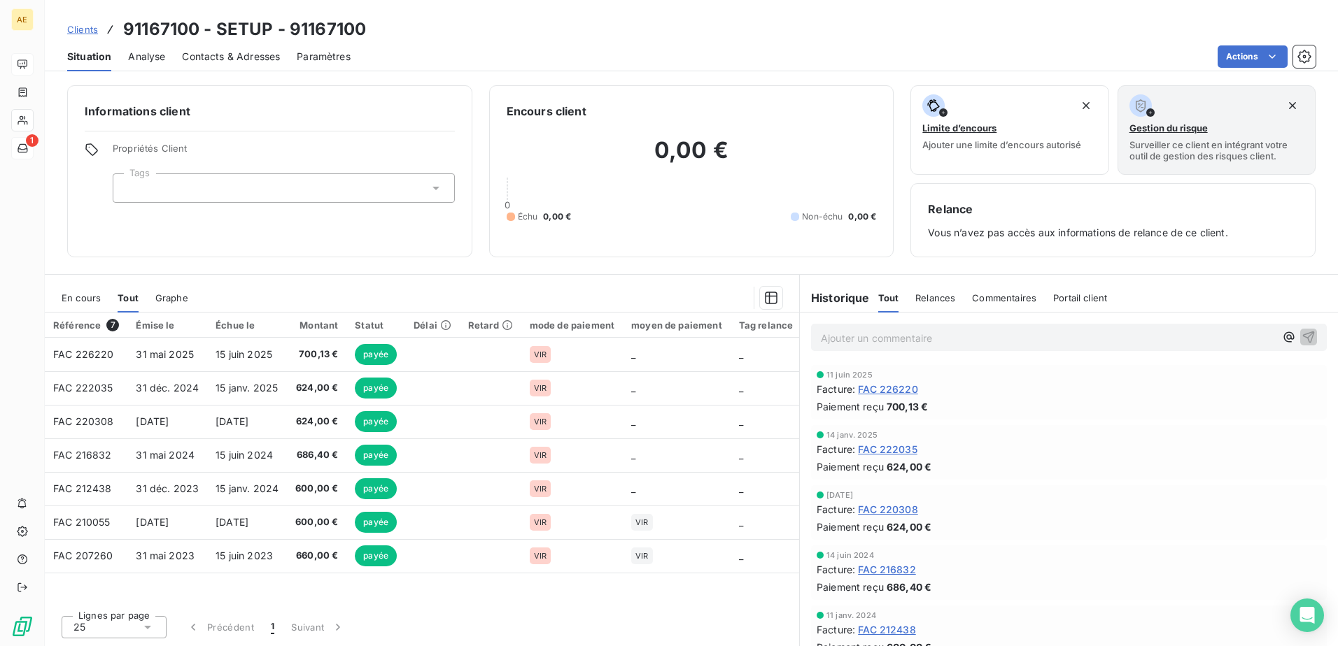 The width and height of the screenshot is (1338, 646). I want to click on div: Montant, so click(316, 325).